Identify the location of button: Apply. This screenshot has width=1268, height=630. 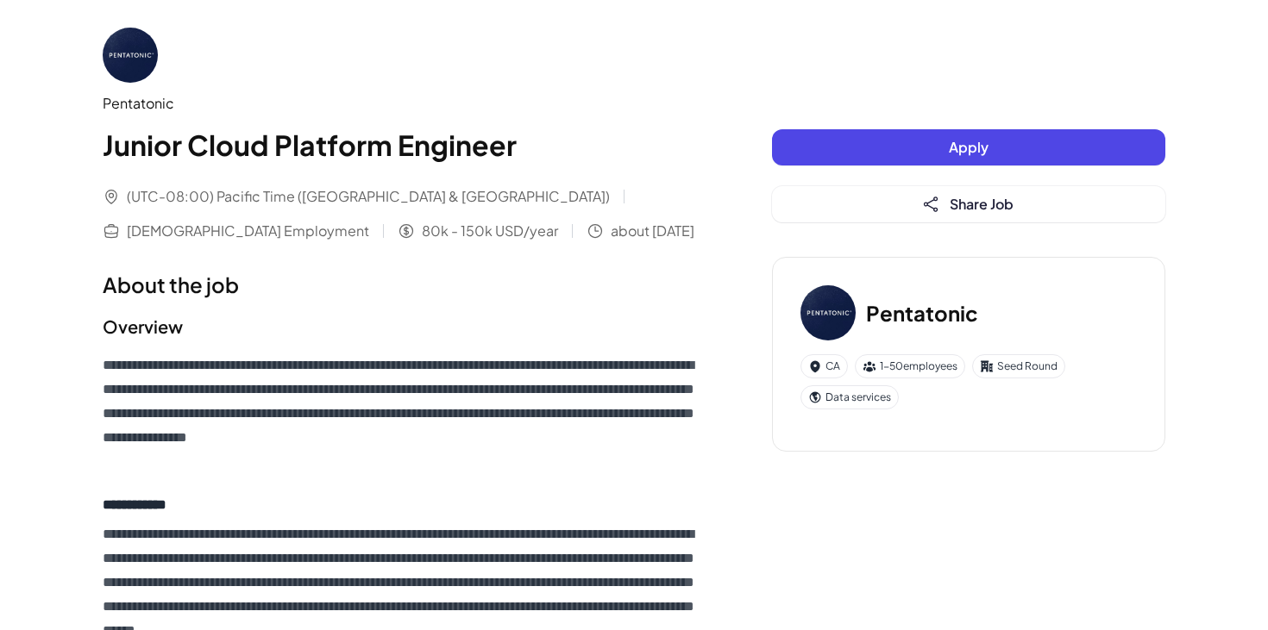
(968, 147).